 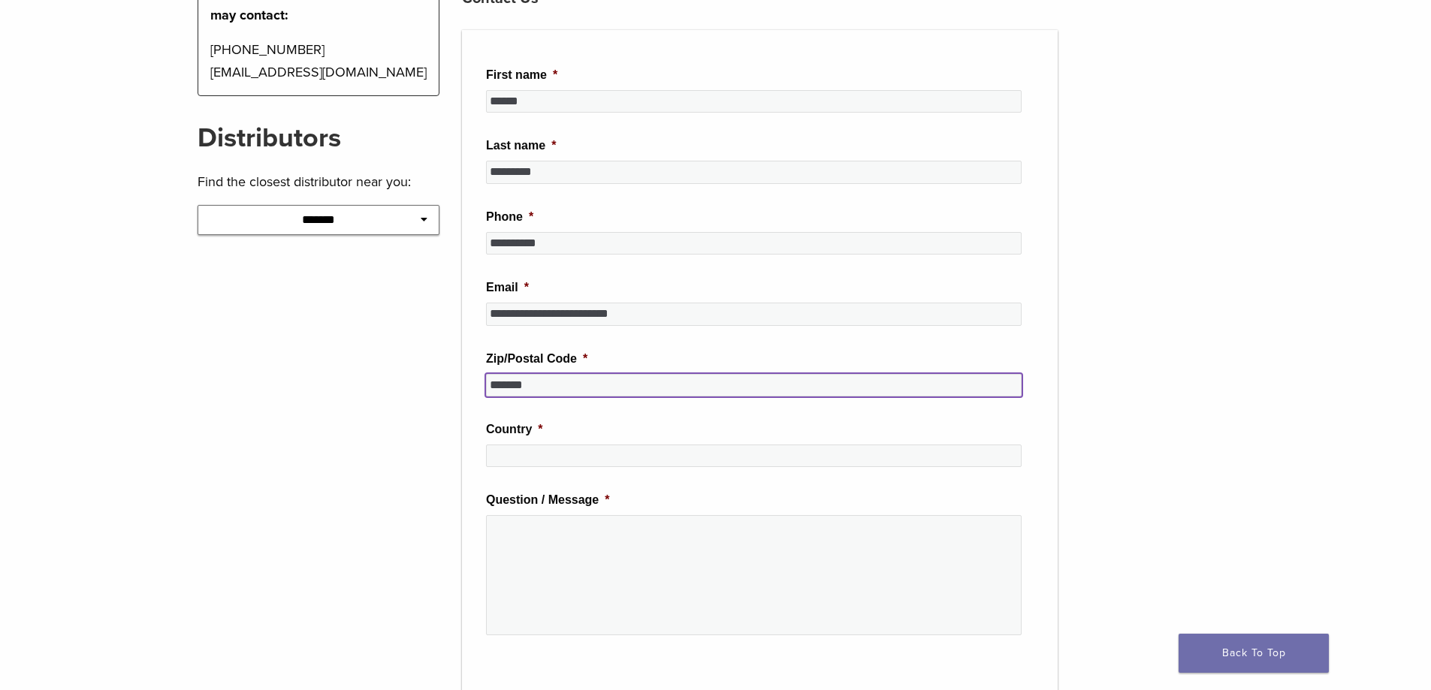 What do you see at coordinates (318, 138) in the screenshot?
I see `h2: Distributors` at bounding box center [318, 138].